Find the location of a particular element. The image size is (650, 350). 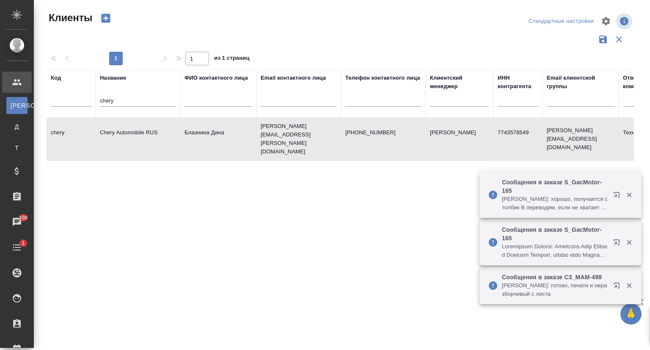

div: Название is located at coordinates (113, 78).